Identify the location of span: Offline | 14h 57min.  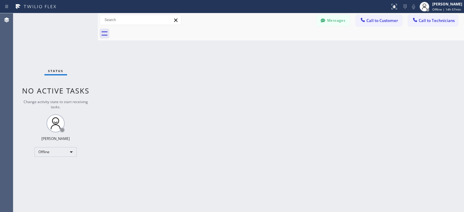
(447, 9).